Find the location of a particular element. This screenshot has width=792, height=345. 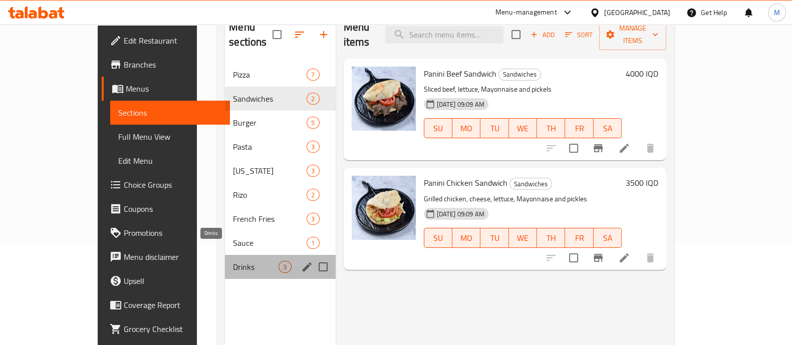

img: Panini Chicken Sandwich is located at coordinates (384, 208).